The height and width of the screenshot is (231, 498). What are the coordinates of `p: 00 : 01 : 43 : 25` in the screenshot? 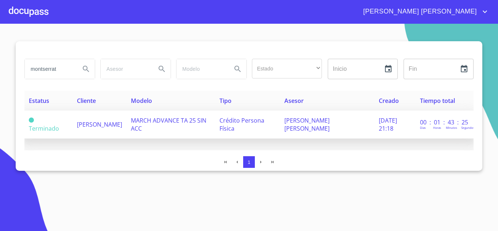 It's located at (444, 122).